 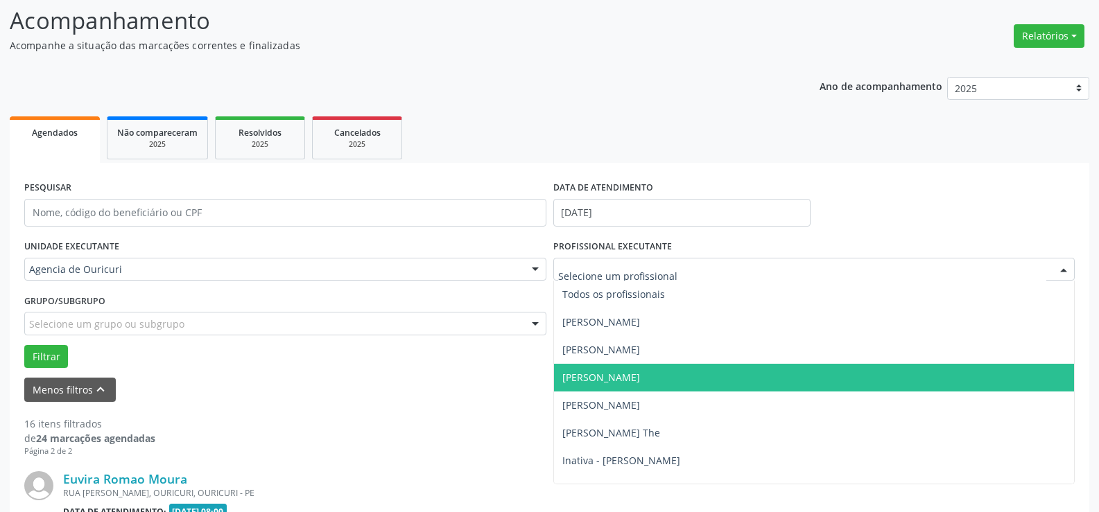 I want to click on label: UNIDADE EXECUTANTE, so click(x=71, y=247).